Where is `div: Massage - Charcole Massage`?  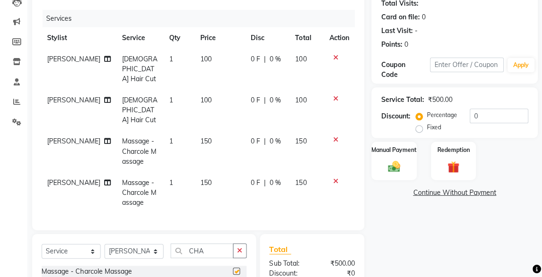
div: Massage - Charcole Massage is located at coordinates (87, 271).